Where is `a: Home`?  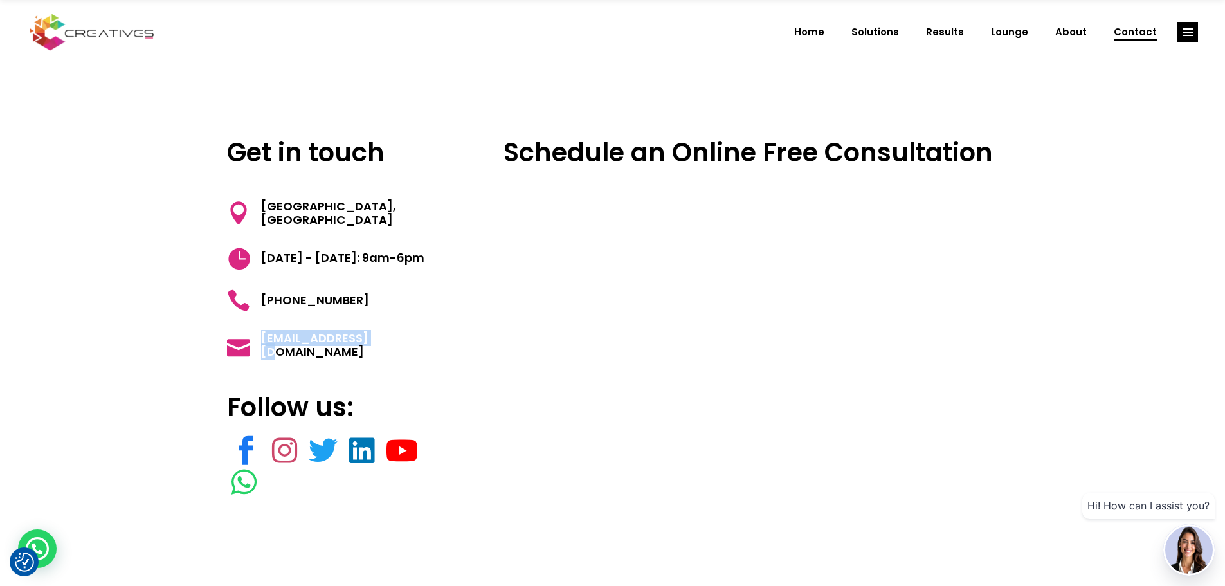
a: Home is located at coordinates (809, 32).